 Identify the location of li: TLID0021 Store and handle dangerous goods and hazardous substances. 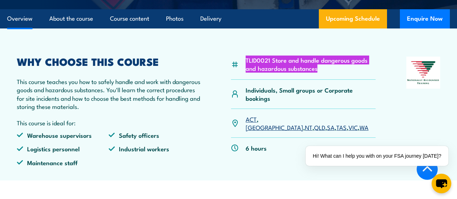
(310, 64).